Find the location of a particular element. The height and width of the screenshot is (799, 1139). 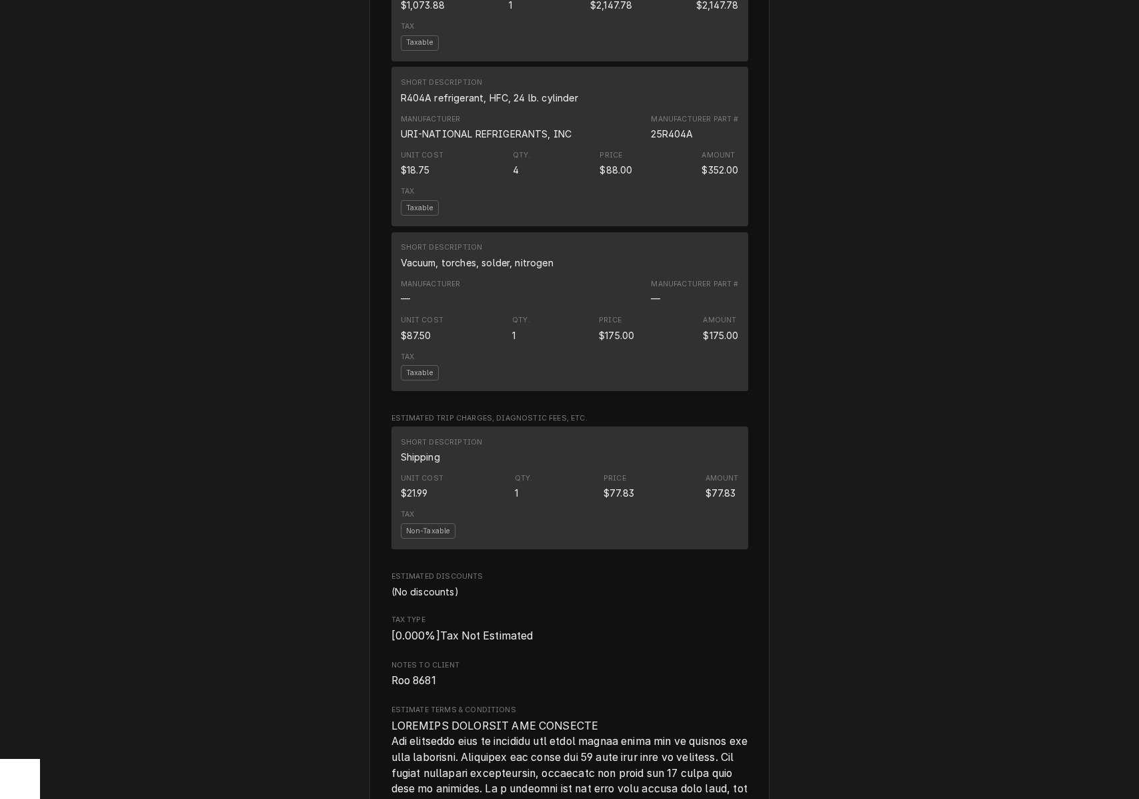

div: Estimated Discounts List is located at coordinates (570, 591).